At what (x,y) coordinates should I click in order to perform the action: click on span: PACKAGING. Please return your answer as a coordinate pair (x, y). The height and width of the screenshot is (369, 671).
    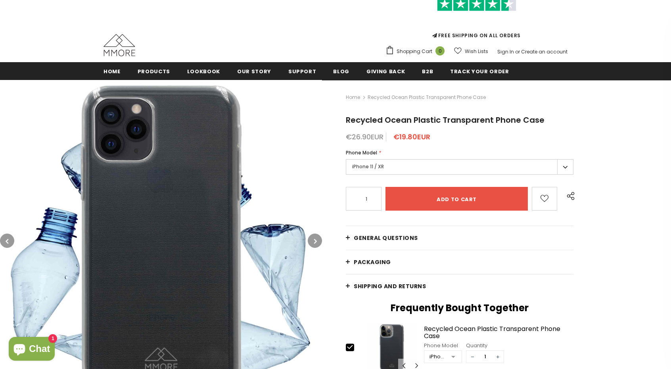
    Looking at the image, I should click on (372, 262).